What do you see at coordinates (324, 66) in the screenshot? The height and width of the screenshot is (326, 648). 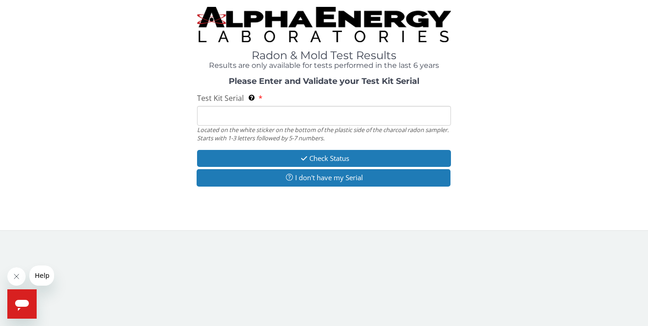 I see `h4: Results are only available for tests performed in the last 6 years` at bounding box center [324, 66].